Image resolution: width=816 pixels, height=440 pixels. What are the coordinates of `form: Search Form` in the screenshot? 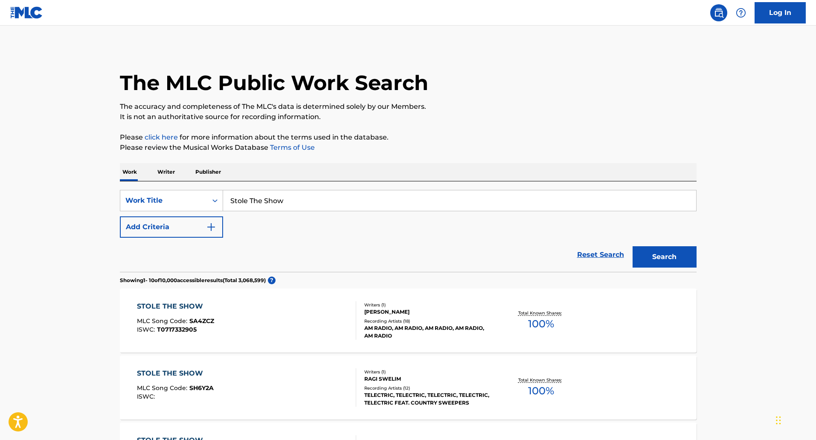 It's located at (408, 231).